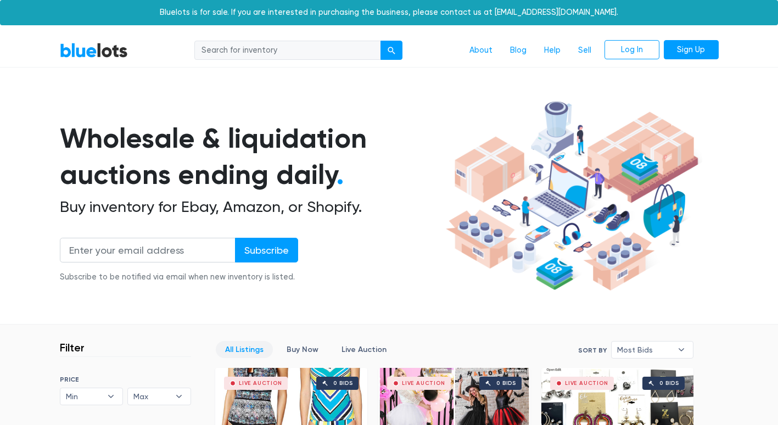  Describe the element at coordinates (94, 50) in the screenshot. I see `a: BlueLots` at that location.